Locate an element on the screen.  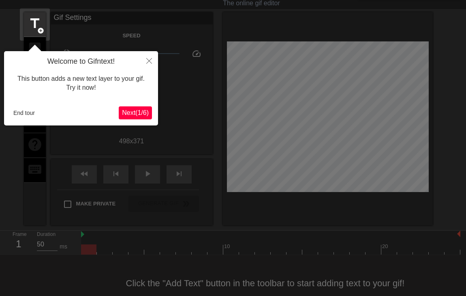
button: Next is located at coordinates (135, 113).